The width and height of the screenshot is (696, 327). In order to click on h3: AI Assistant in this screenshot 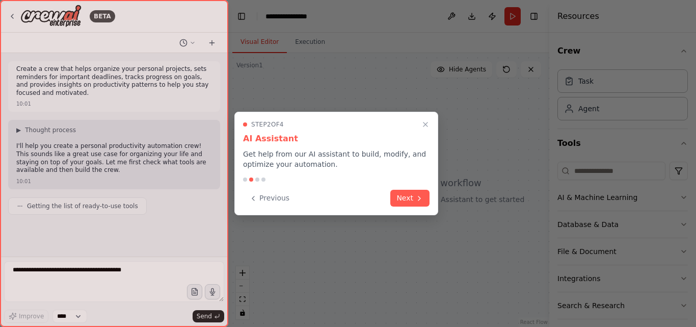, I will do `click(336, 139)`.